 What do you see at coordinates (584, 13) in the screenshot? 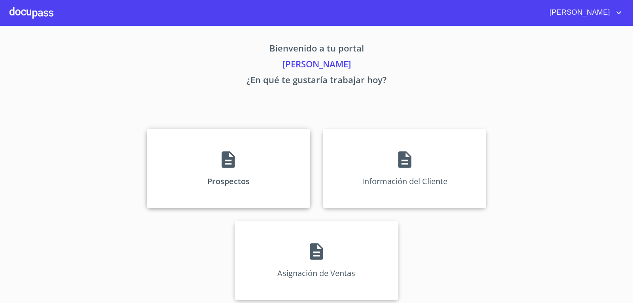
I see `button: account of current user` at bounding box center [584, 13].